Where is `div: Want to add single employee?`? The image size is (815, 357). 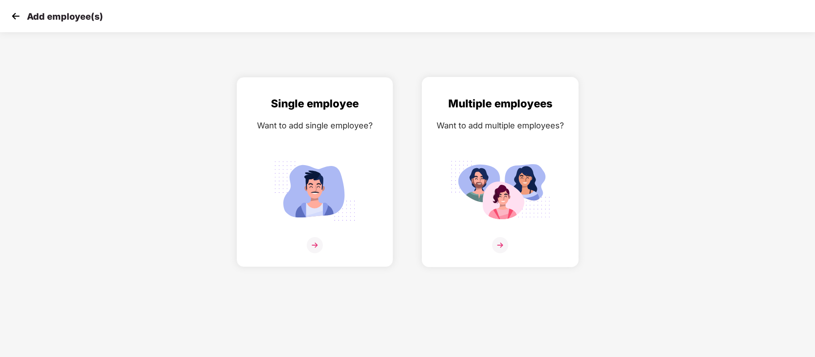 div: Want to add single employee? is located at coordinates (315, 125).